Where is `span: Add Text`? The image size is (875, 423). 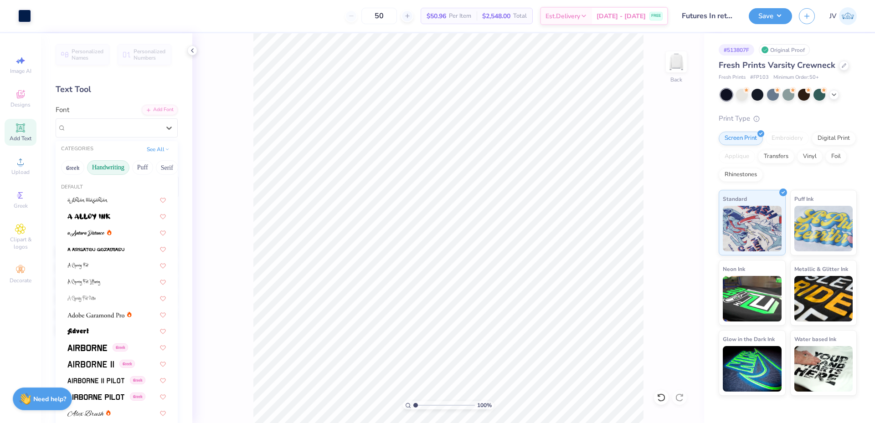
span: Add Text is located at coordinates (21, 138).